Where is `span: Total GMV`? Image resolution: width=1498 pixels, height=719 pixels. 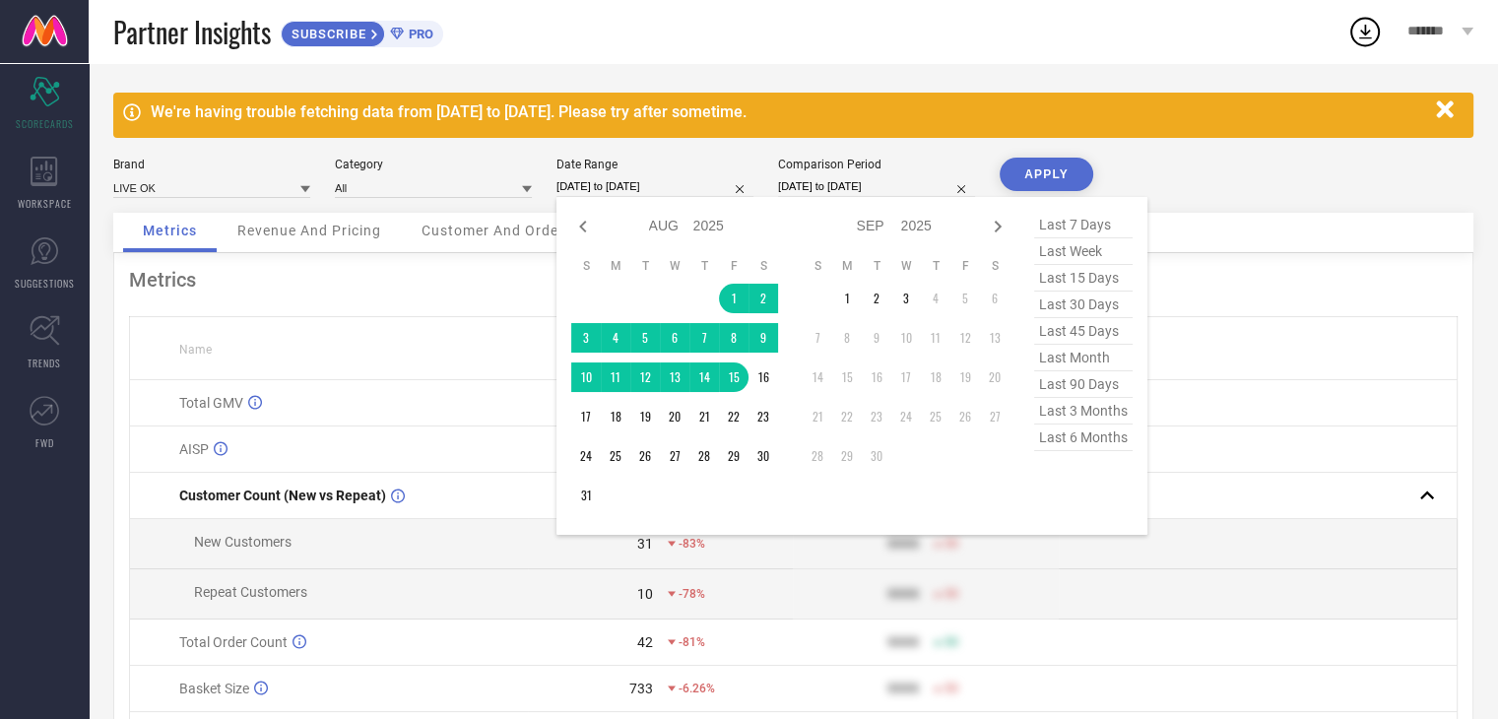
span: Total GMV is located at coordinates (211, 403).